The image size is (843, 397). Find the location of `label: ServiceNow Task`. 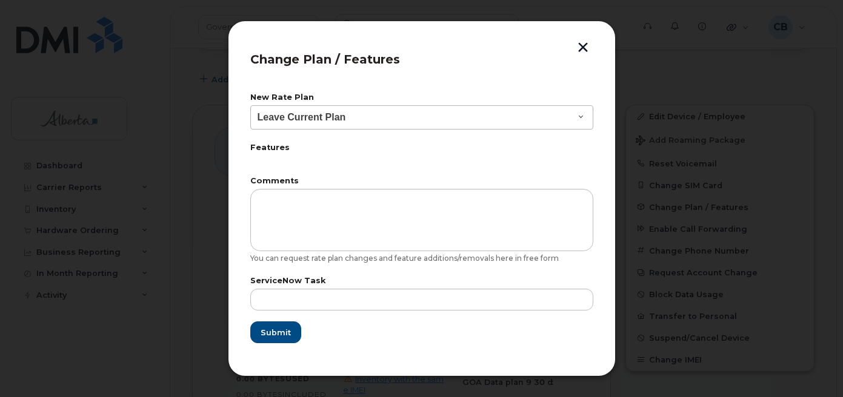

label: ServiceNow Task is located at coordinates (422, 281).